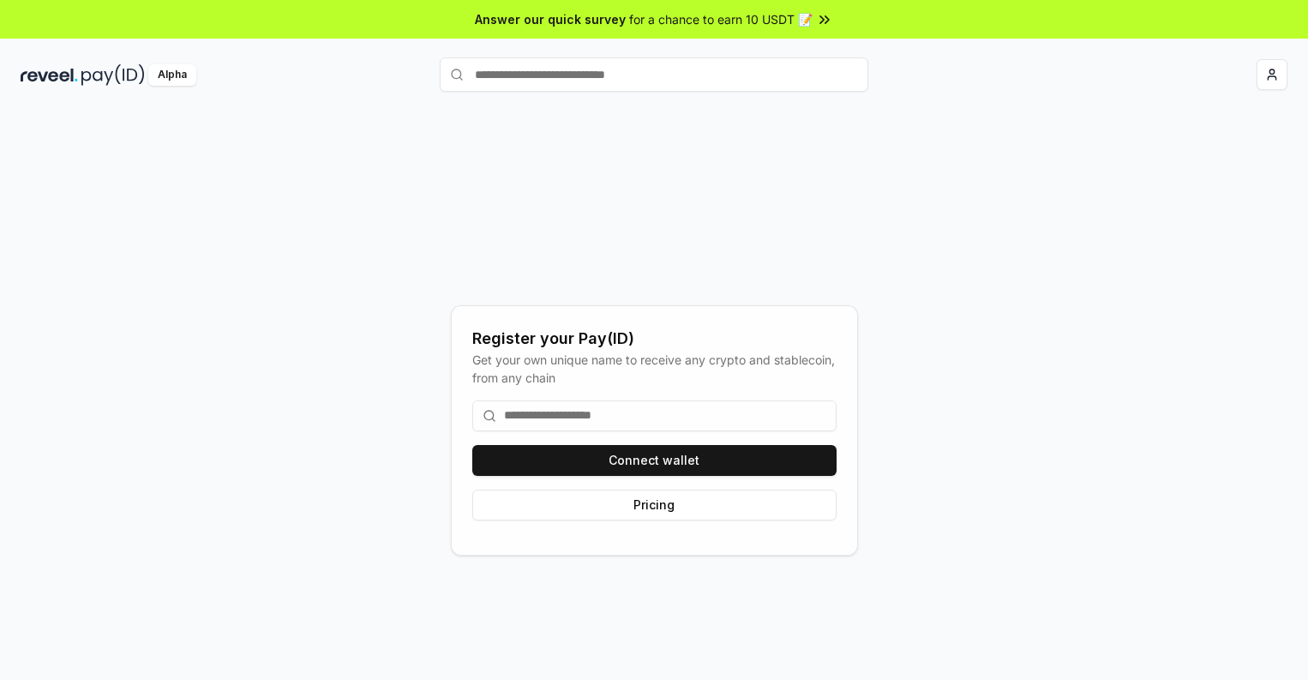 Image resolution: width=1308 pixels, height=680 pixels. I want to click on div: Get your own unique name to receive any crypto and stablecoin, from any chain, so click(654, 368).